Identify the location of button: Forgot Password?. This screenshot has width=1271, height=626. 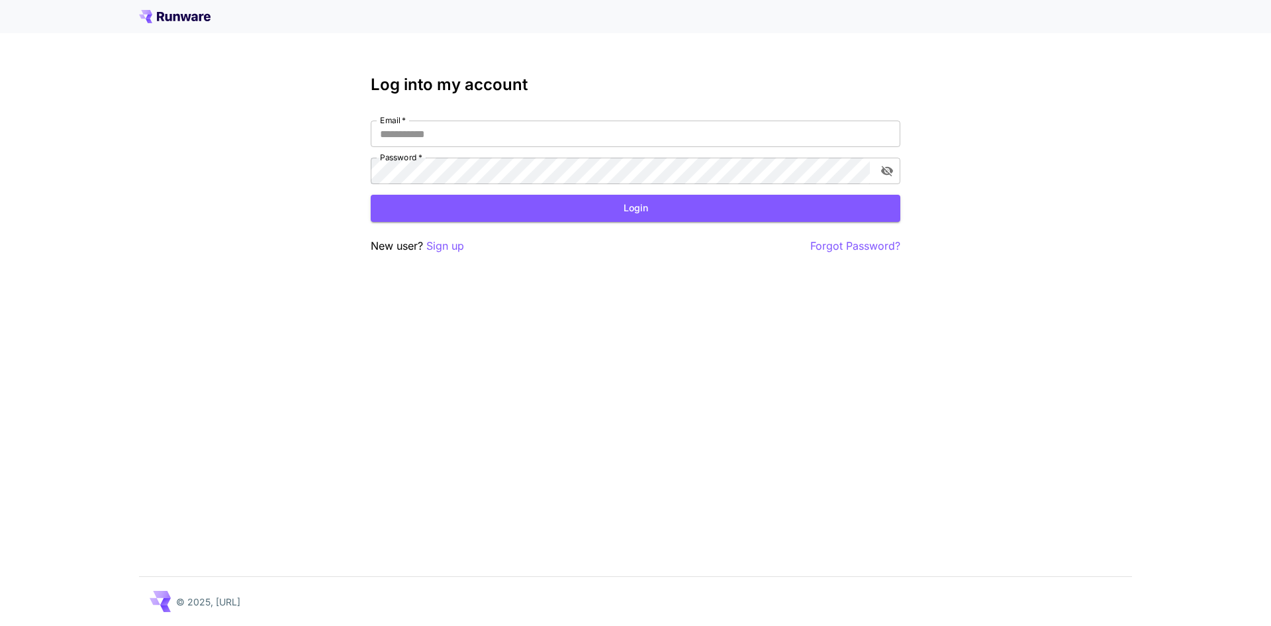
(855, 246).